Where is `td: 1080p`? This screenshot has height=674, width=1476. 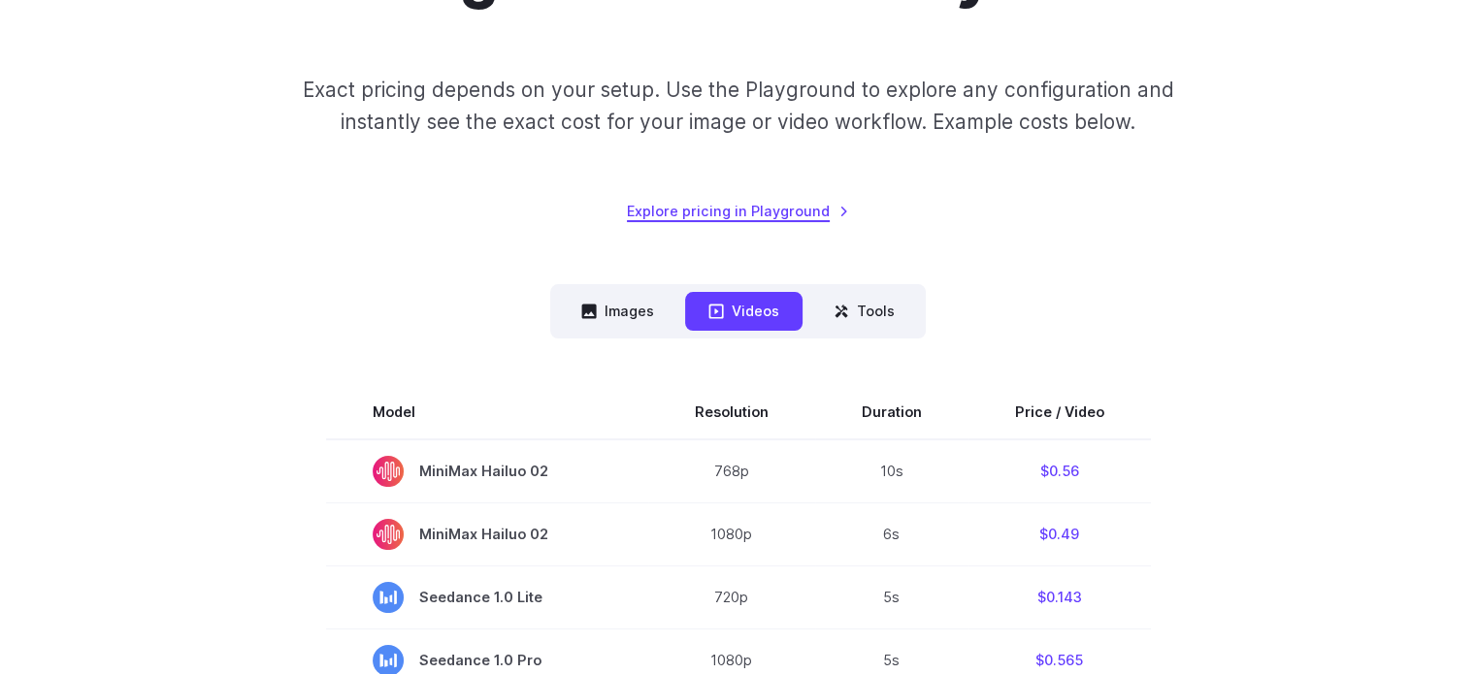 td: 1080p is located at coordinates (731, 534).